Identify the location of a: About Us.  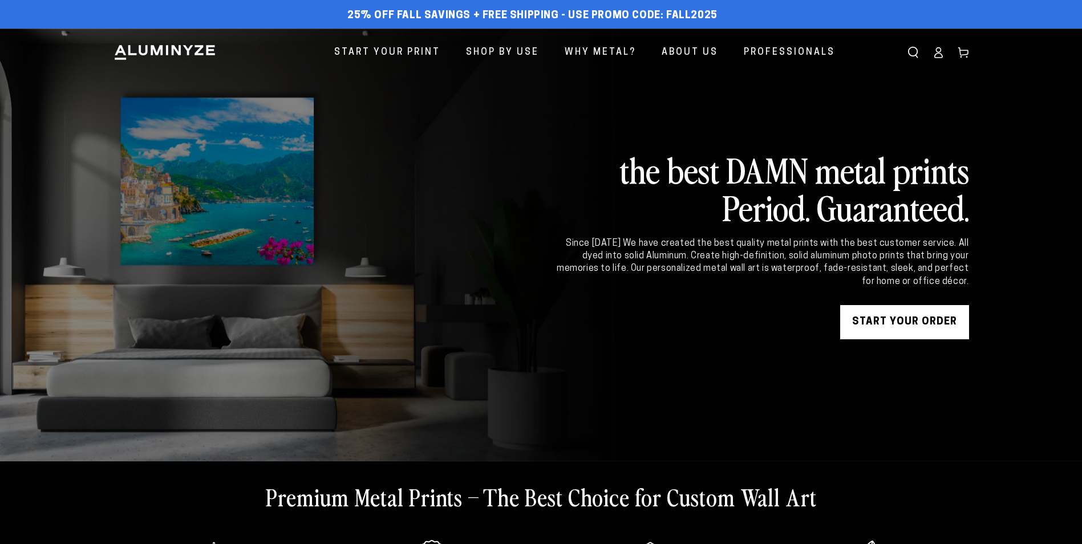
(690, 52).